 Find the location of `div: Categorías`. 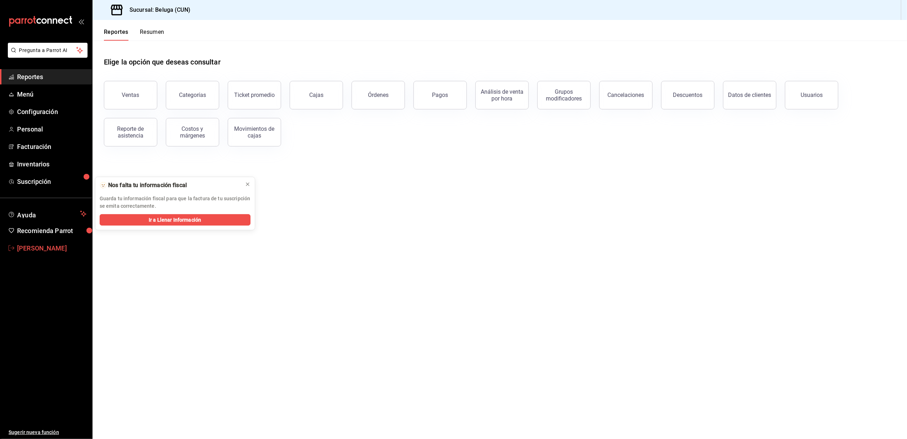

div: Categorías is located at coordinates (193, 95).